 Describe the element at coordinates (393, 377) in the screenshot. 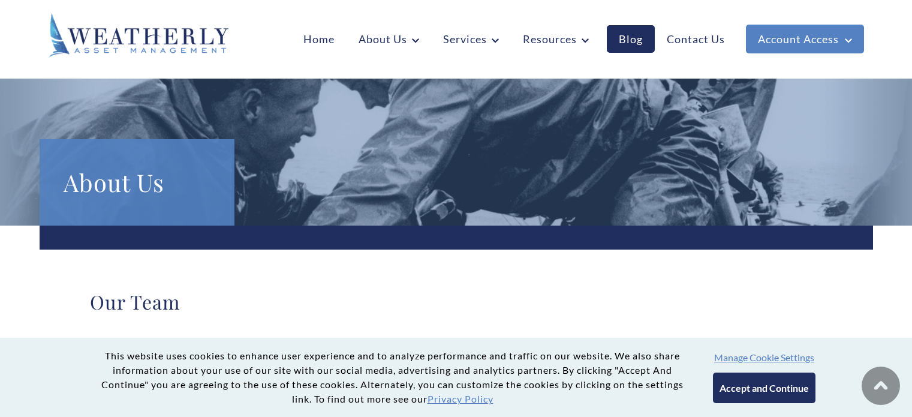

I see `p: This website uses cookies to enhance user experience and to analyze performance and traffic on ou...` at that location.